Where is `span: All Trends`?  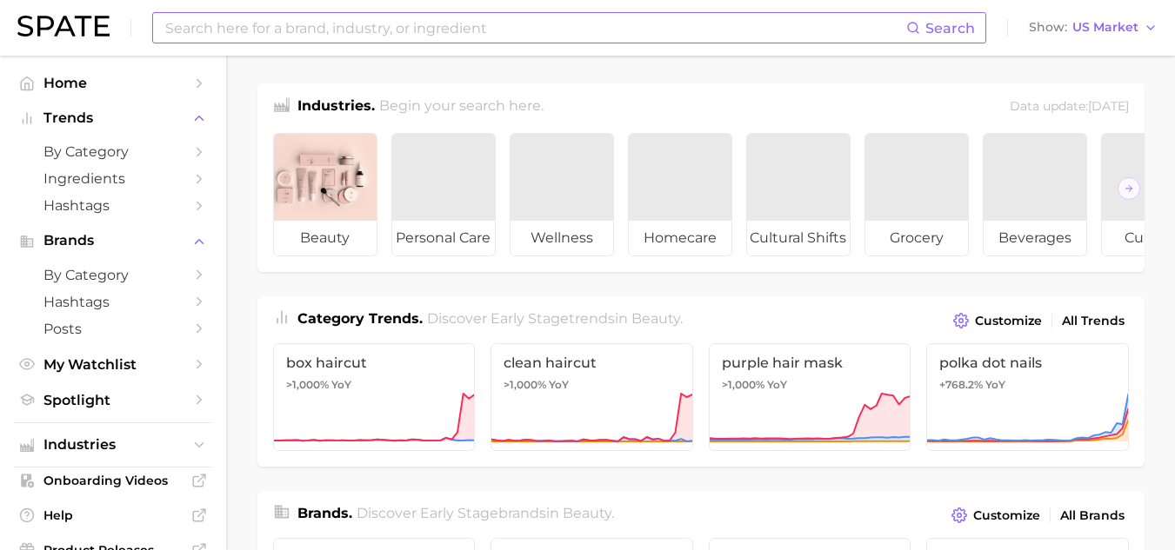 span: All Trends is located at coordinates (1093, 321).